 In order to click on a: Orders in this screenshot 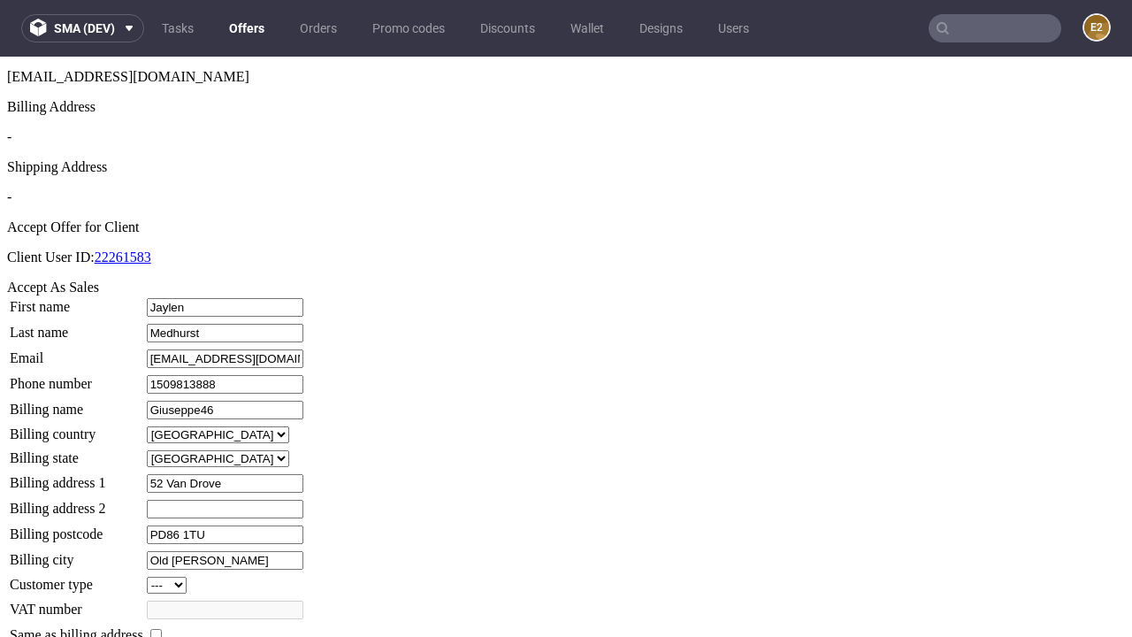, I will do `click(318, 28)`.